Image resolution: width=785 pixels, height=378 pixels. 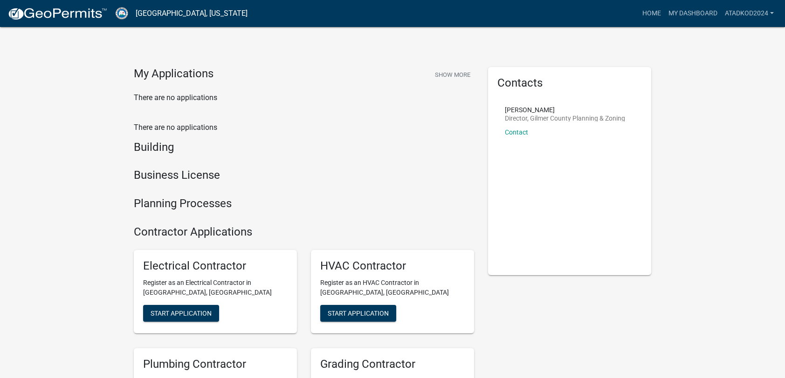 I want to click on a: ATadkod2024, so click(x=749, y=14).